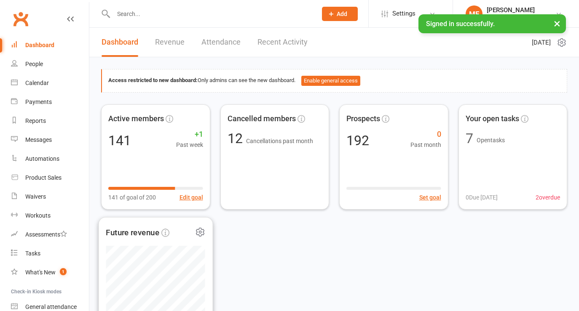  I want to click on div: General attendance, so click(51, 307).